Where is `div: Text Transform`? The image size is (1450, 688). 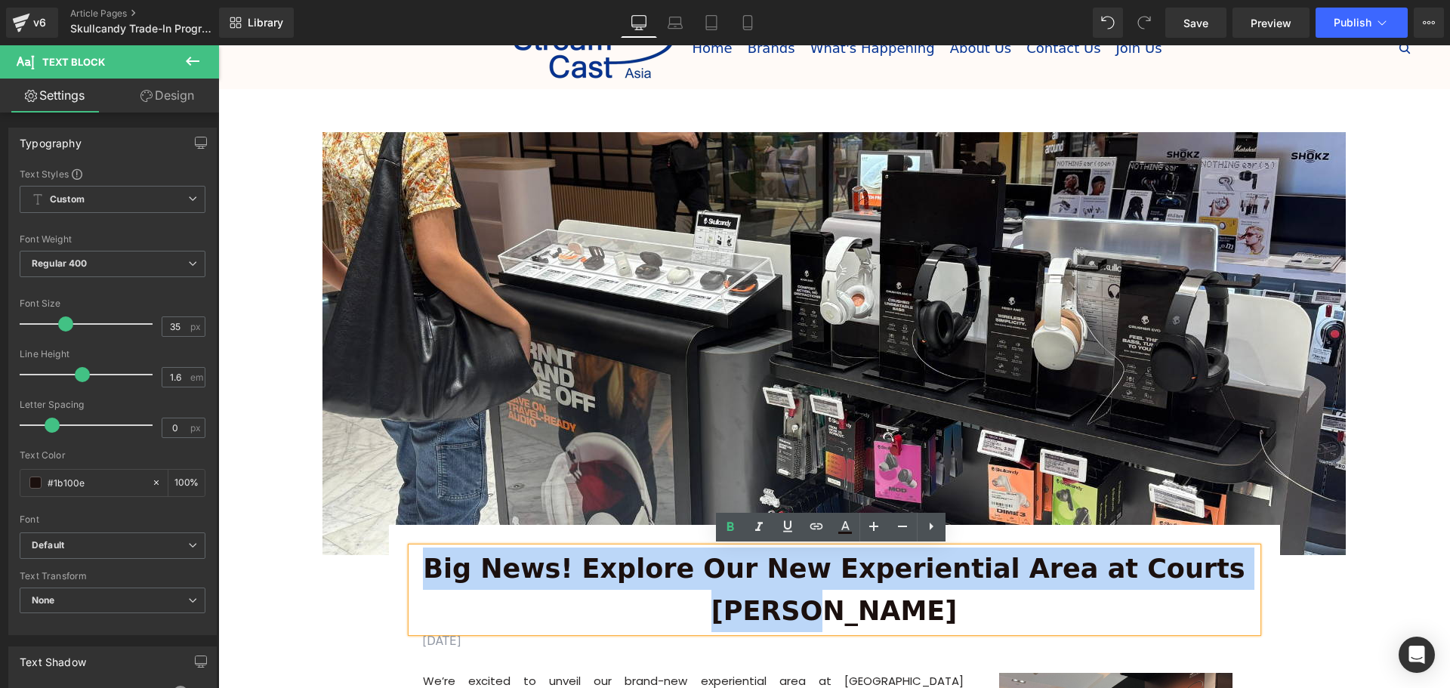
div: Text Transform is located at coordinates (113, 576).